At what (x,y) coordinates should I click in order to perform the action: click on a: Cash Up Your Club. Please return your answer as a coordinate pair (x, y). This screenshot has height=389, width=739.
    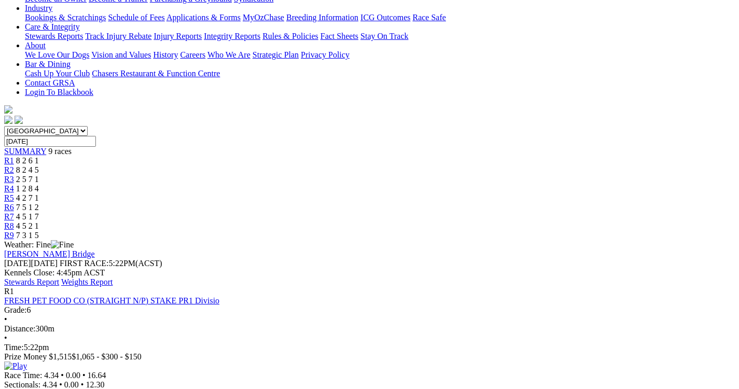
    Looking at the image, I should click on (57, 73).